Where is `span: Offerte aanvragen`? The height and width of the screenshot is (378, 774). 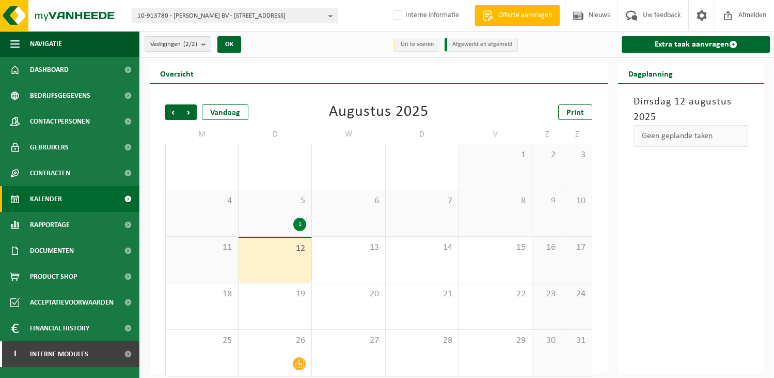 span: Offerte aanvragen is located at coordinates (525, 15).